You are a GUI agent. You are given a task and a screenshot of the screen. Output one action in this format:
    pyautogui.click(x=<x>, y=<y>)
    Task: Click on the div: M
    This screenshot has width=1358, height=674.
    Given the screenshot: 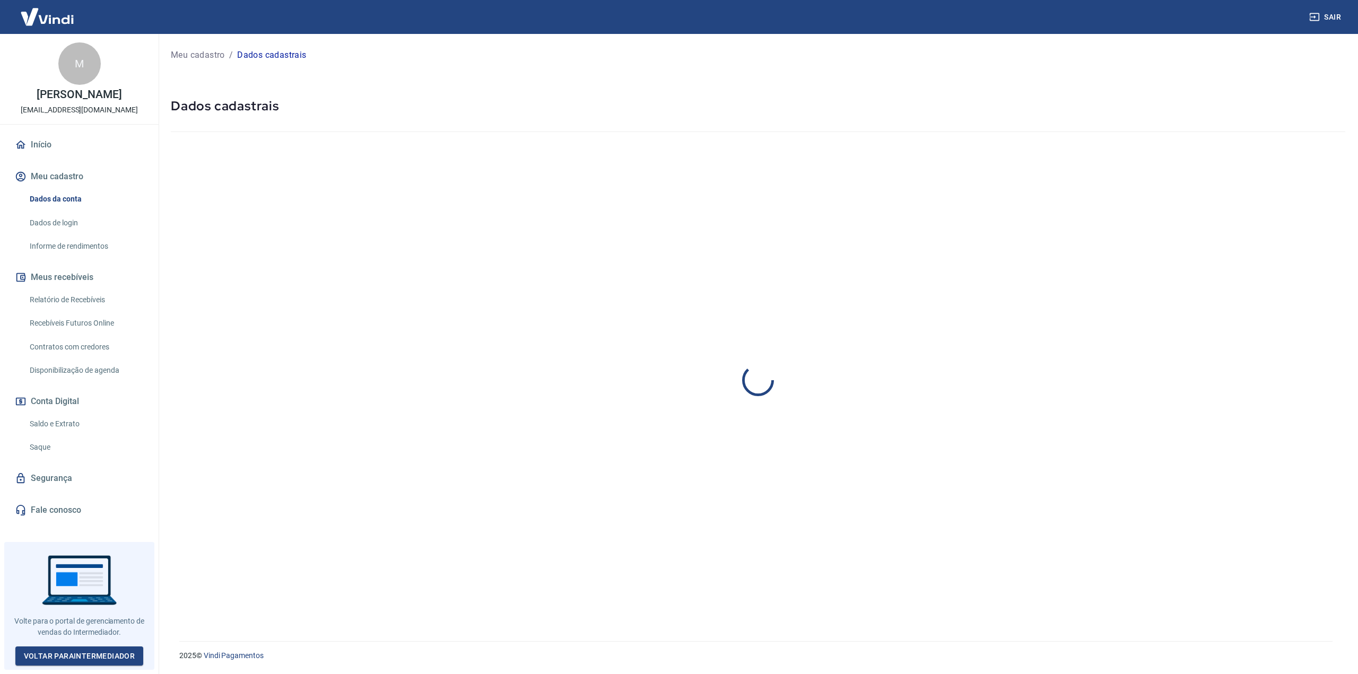 What is the action you would take?
    pyautogui.click(x=80, y=64)
    